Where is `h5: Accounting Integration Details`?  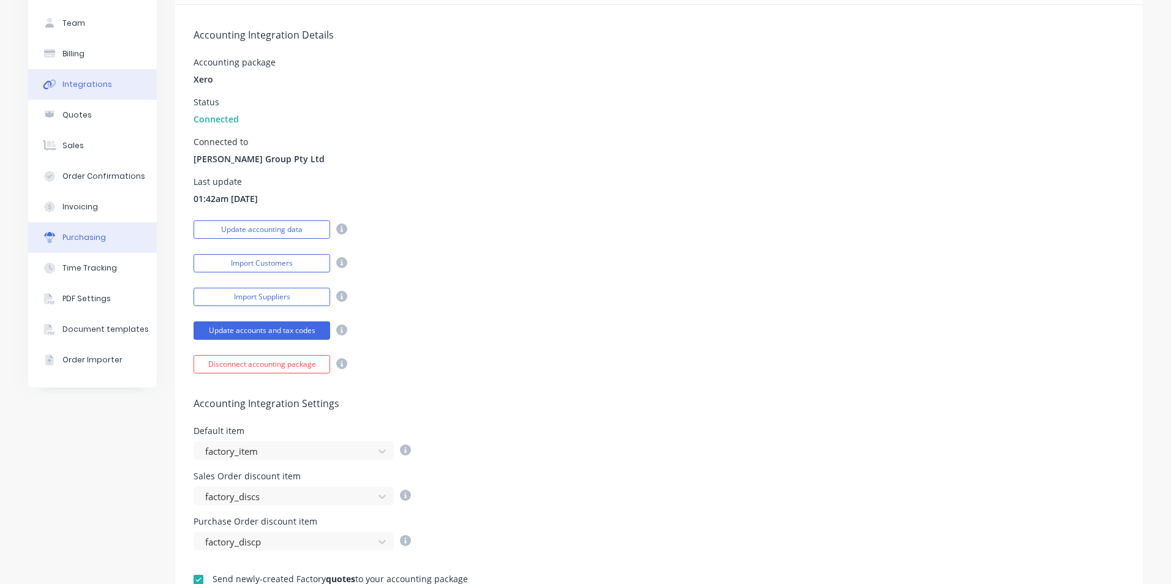
h5: Accounting Integration Details is located at coordinates (659, 35).